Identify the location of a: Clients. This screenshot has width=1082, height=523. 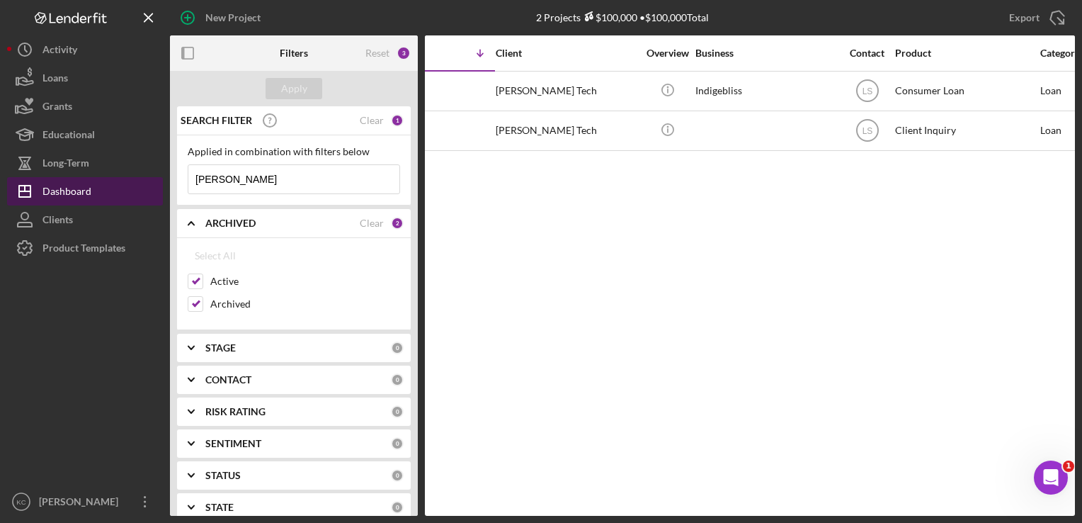
(85, 220).